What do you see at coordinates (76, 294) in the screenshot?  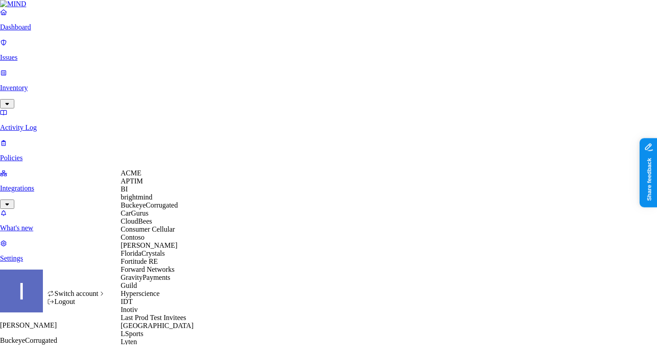 I see `span: Switch account` at bounding box center [76, 294].